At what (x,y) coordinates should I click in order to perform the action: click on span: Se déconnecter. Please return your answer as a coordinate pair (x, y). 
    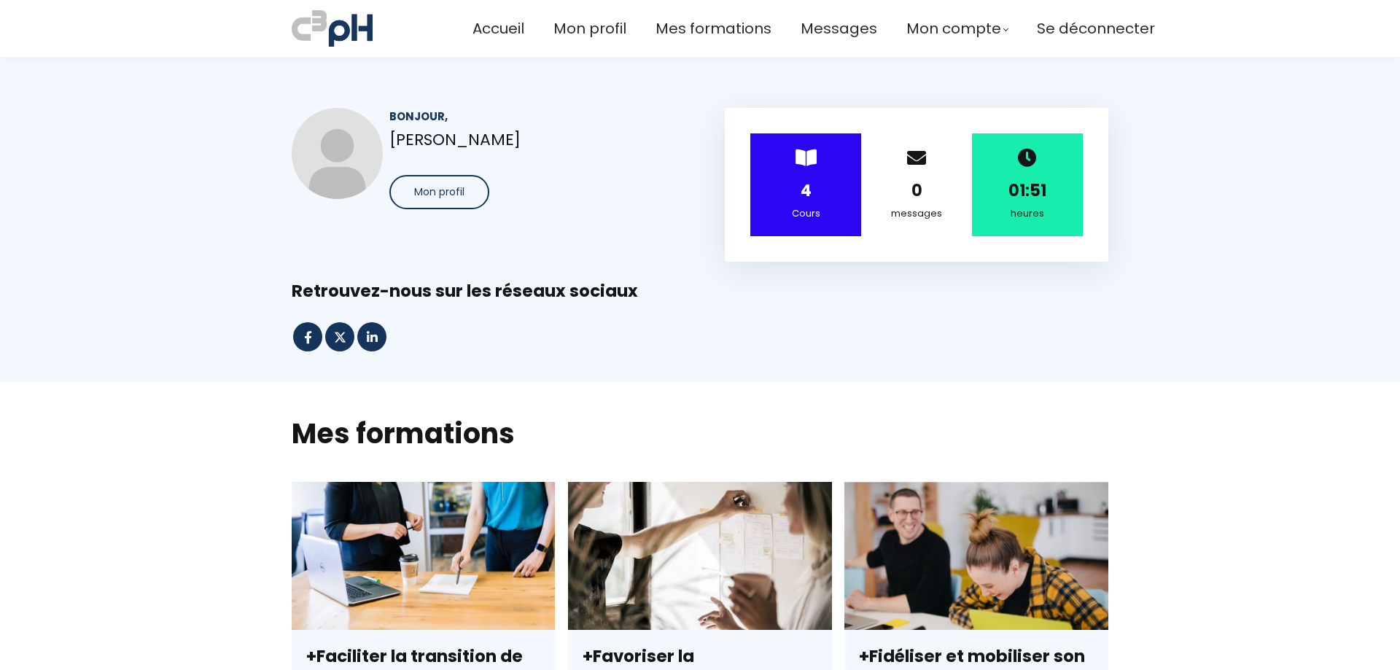
    Looking at the image, I should click on (1096, 28).